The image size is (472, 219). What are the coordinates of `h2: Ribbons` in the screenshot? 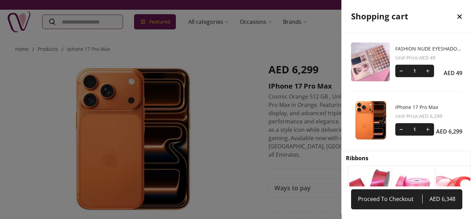 It's located at (357, 158).